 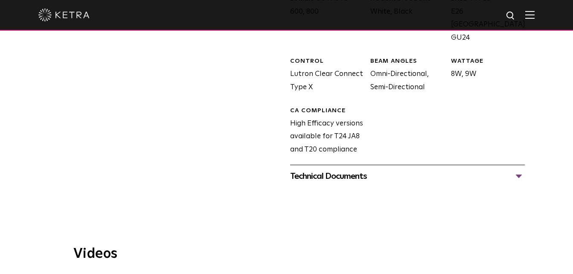 I want to click on img: search icon, so click(x=510, y=16).